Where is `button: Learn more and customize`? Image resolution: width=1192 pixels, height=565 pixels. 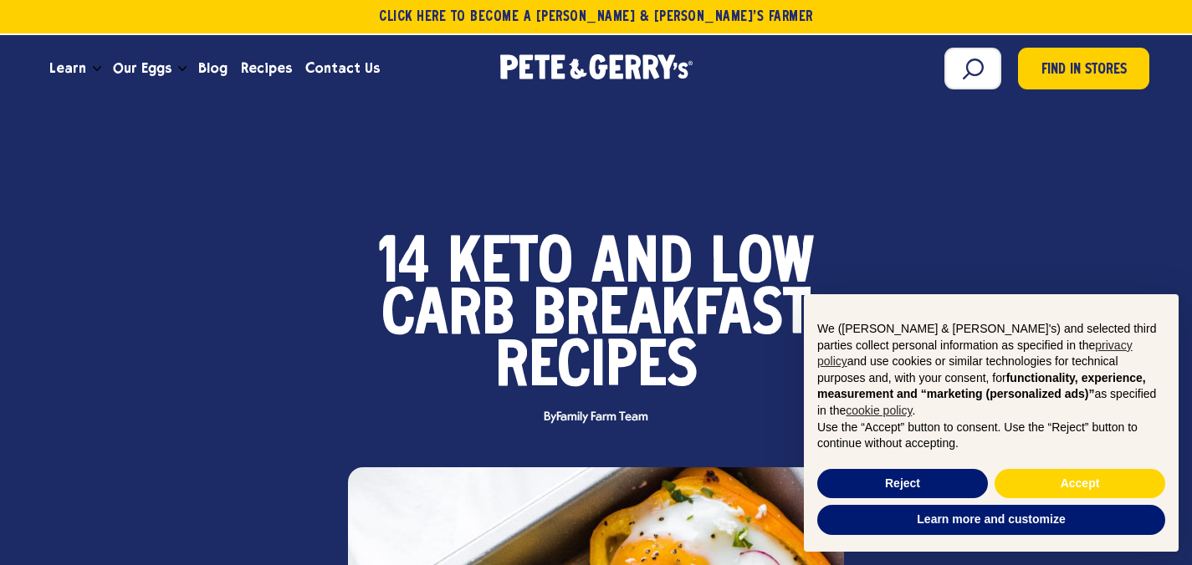 button: Learn more and customize is located at coordinates (991, 520).